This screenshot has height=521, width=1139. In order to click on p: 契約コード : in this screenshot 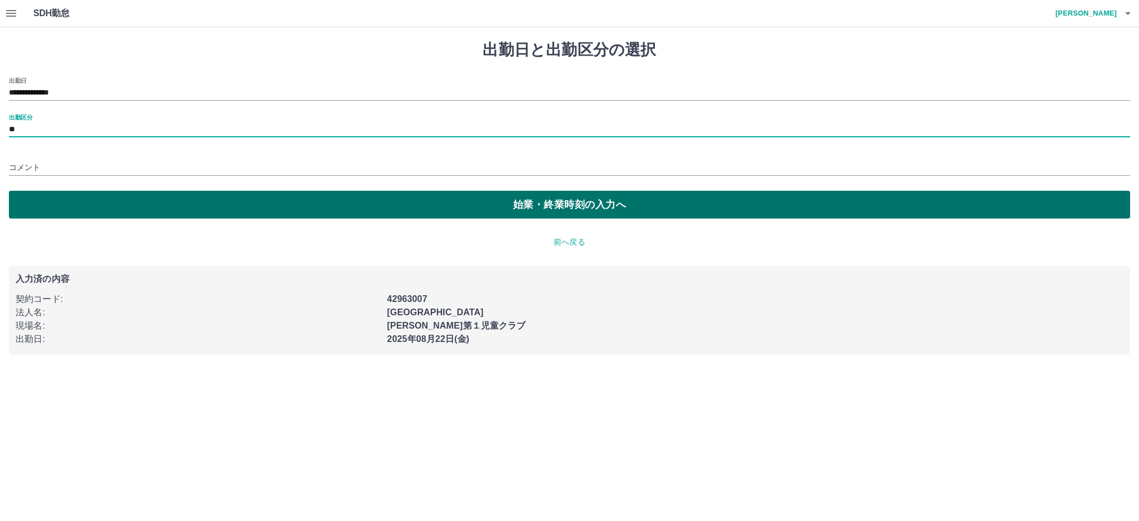, I will do `click(198, 299)`.